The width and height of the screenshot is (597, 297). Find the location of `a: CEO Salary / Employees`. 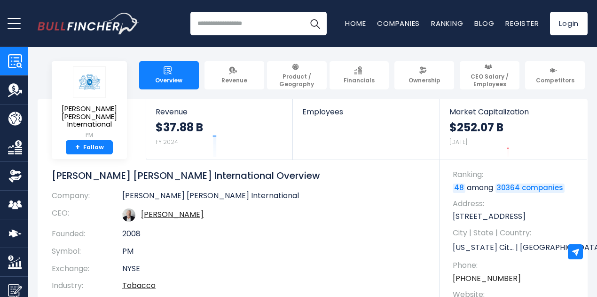

a: CEO Salary / Employees is located at coordinates (490, 75).